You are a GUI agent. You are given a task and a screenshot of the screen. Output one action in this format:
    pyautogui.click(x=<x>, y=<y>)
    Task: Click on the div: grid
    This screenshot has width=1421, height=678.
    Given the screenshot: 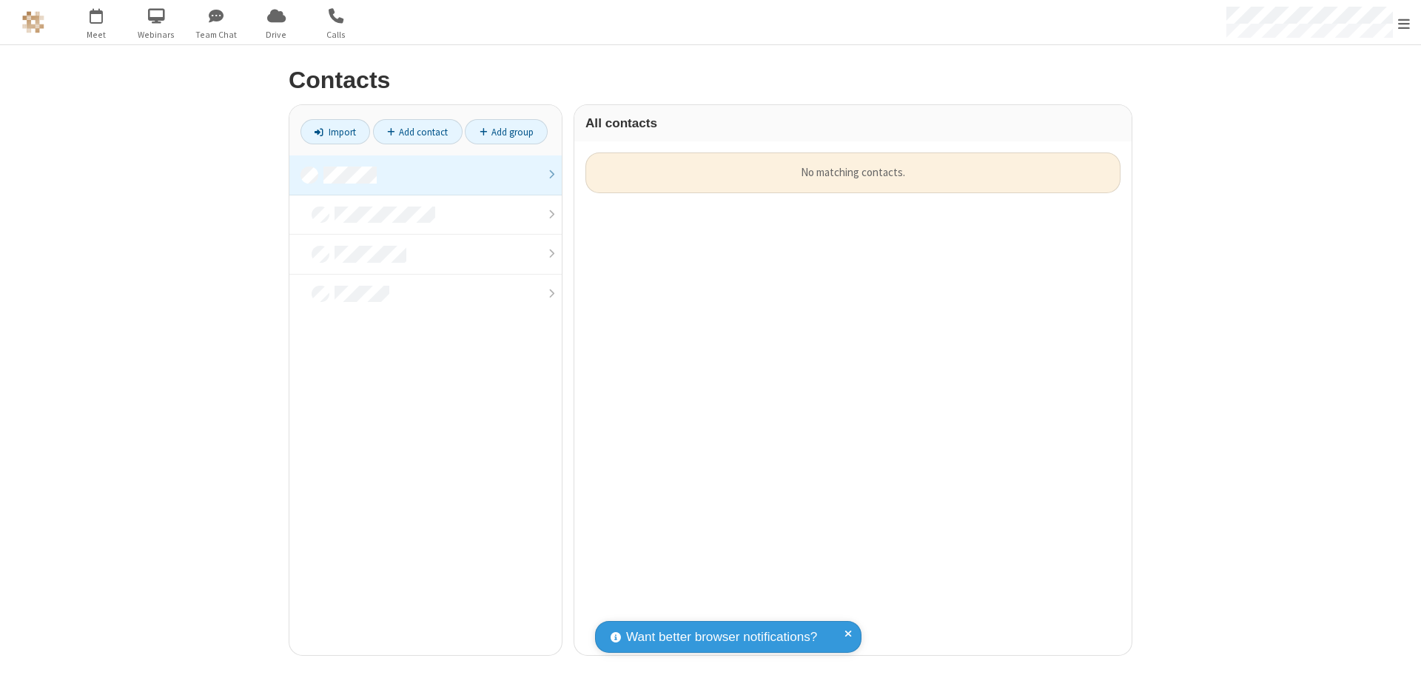 What is the action you would take?
    pyautogui.click(x=853, y=398)
    